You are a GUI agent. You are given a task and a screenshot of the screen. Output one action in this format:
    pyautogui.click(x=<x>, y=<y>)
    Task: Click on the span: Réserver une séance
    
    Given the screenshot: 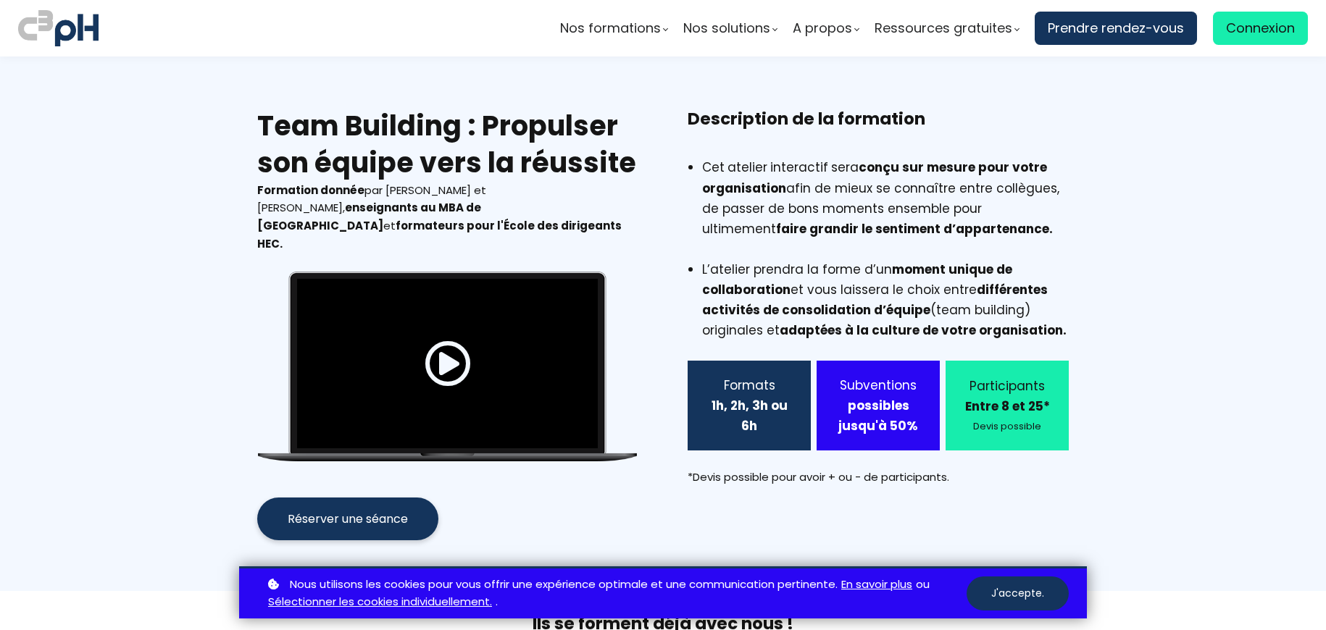 What is the action you would take?
    pyautogui.click(x=348, y=519)
    